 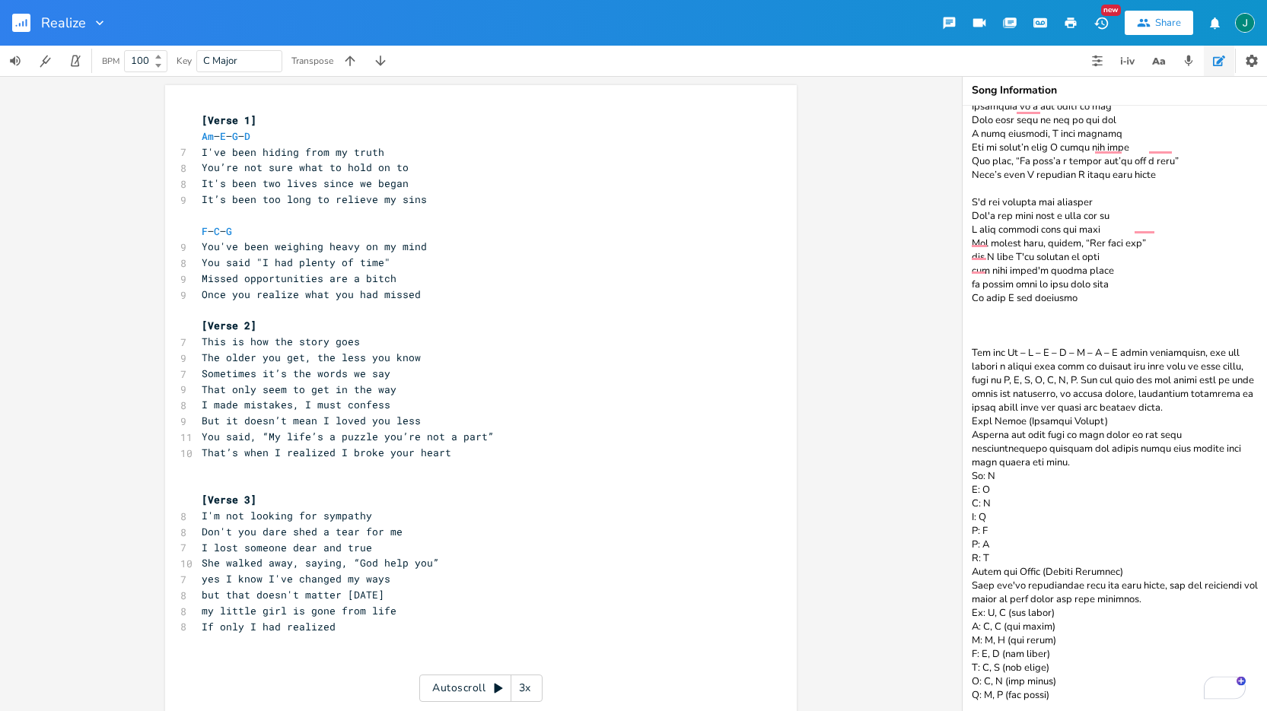 I want to click on span: That’s when I realized I broke your heart, so click(x=326, y=453).